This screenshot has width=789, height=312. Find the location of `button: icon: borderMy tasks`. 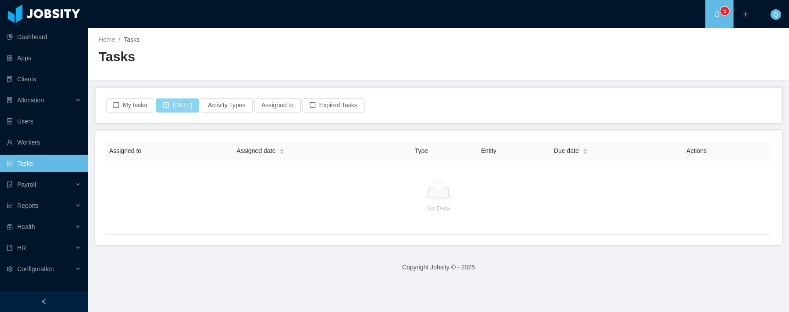

button: icon: borderMy tasks is located at coordinates (130, 106).